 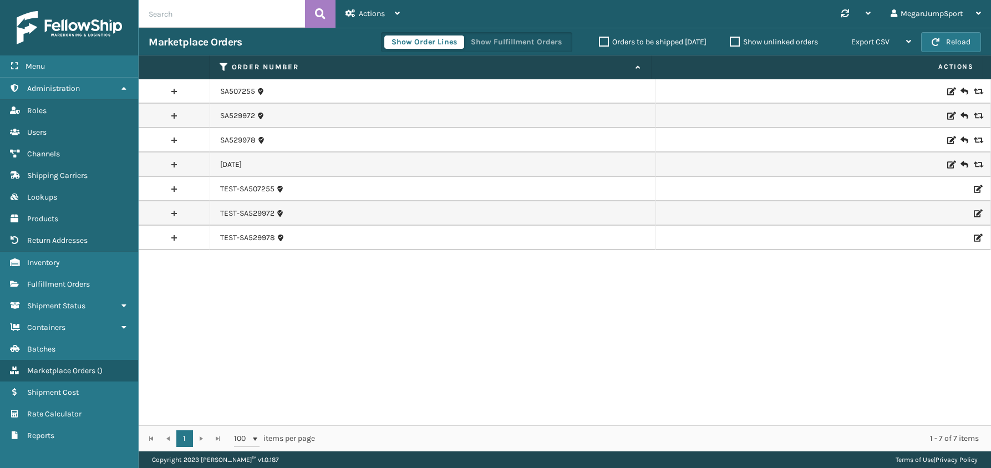 I want to click on span: Users, so click(x=37, y=132).